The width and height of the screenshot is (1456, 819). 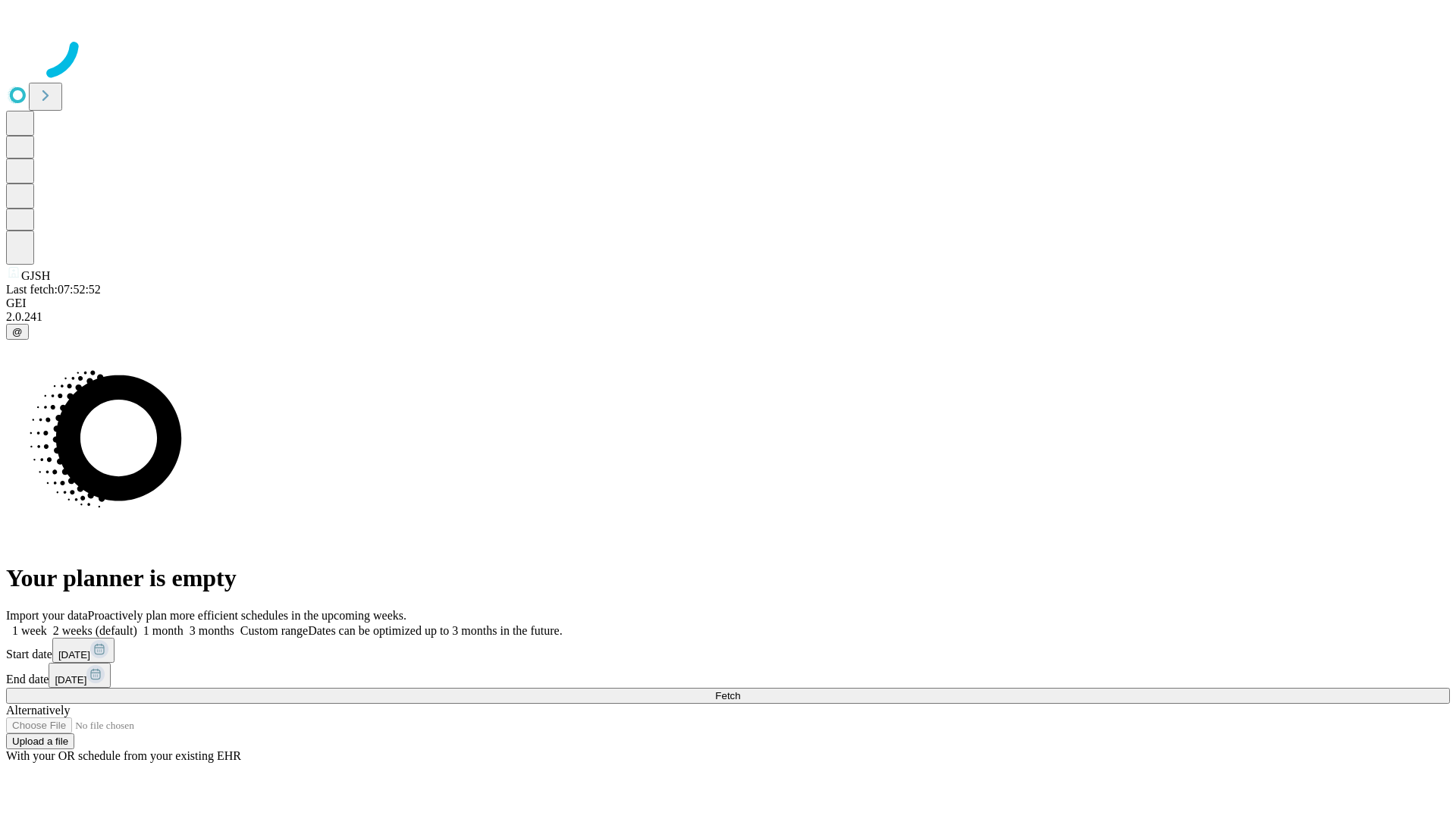 I want to click on span: GJSH, so click(x=36, y=275).